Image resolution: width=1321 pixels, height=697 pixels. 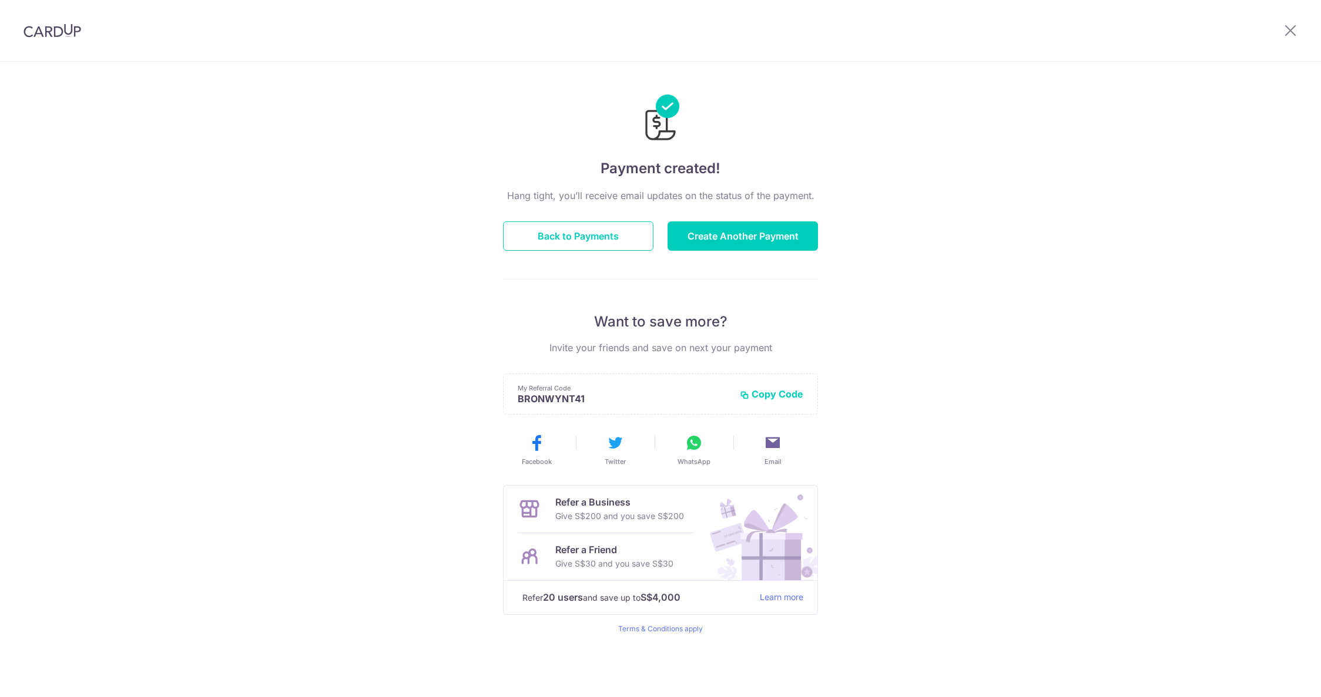 I want to click on a: Terms & Conditions apply, so click(x=660, y=629).